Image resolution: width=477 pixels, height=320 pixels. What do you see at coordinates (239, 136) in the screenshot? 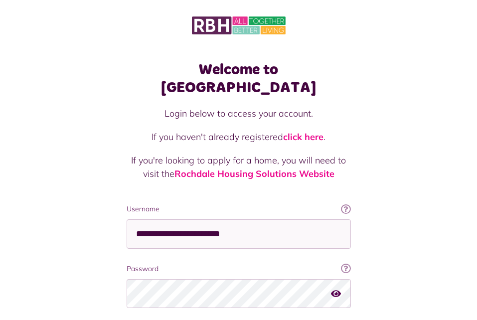
I see `p: If you haven't already registered .` at bounding box center [239, 136].